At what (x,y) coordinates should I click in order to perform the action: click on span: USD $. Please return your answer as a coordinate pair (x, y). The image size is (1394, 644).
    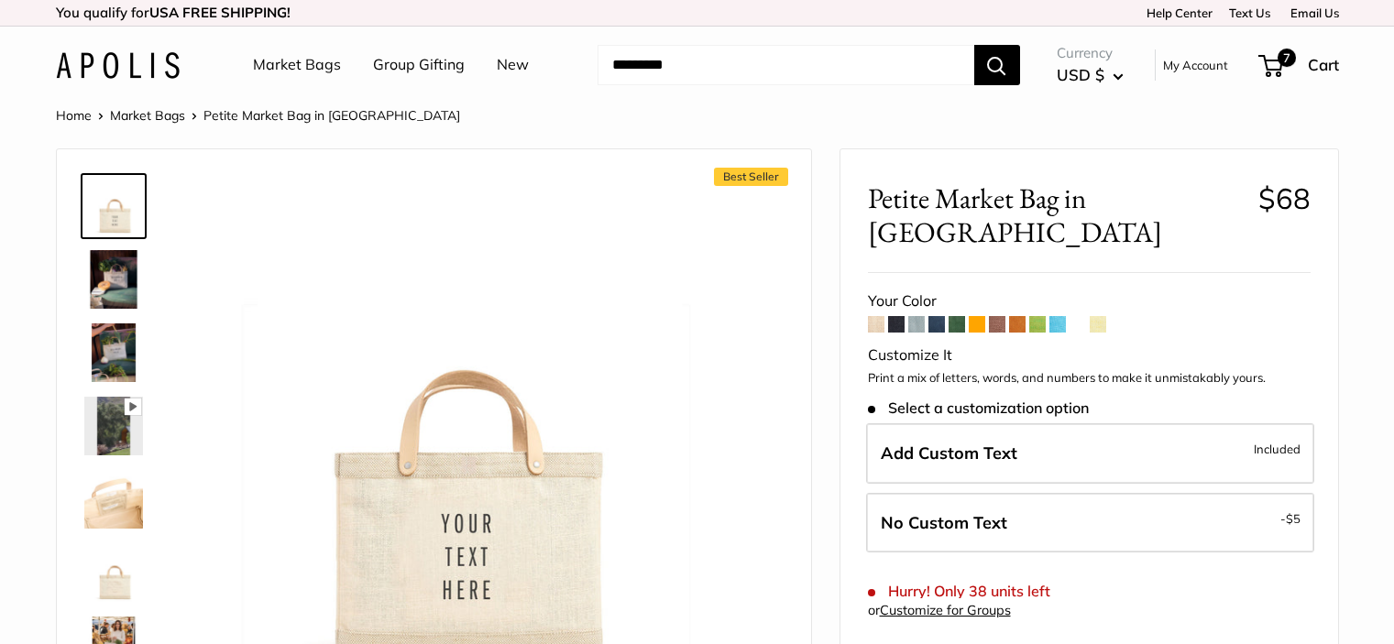
    Looking at the image, I should click on (1080, 74).